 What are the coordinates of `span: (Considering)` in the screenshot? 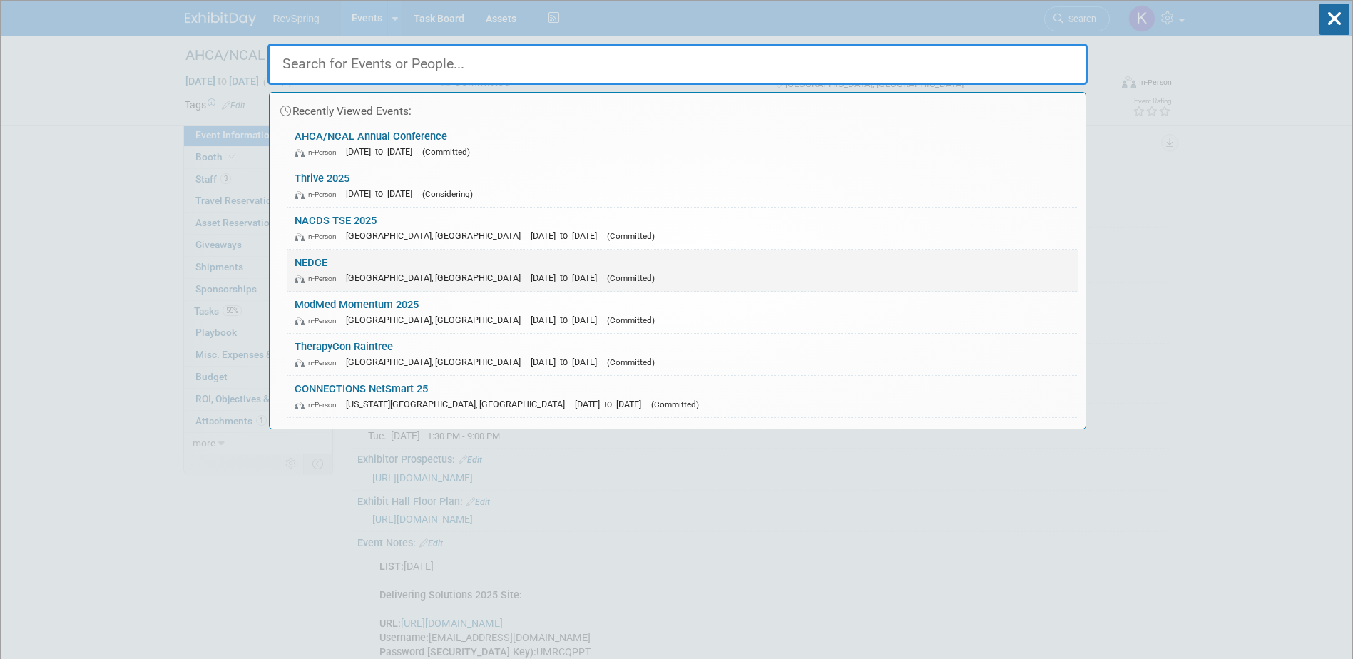 It's located at (447, 194).